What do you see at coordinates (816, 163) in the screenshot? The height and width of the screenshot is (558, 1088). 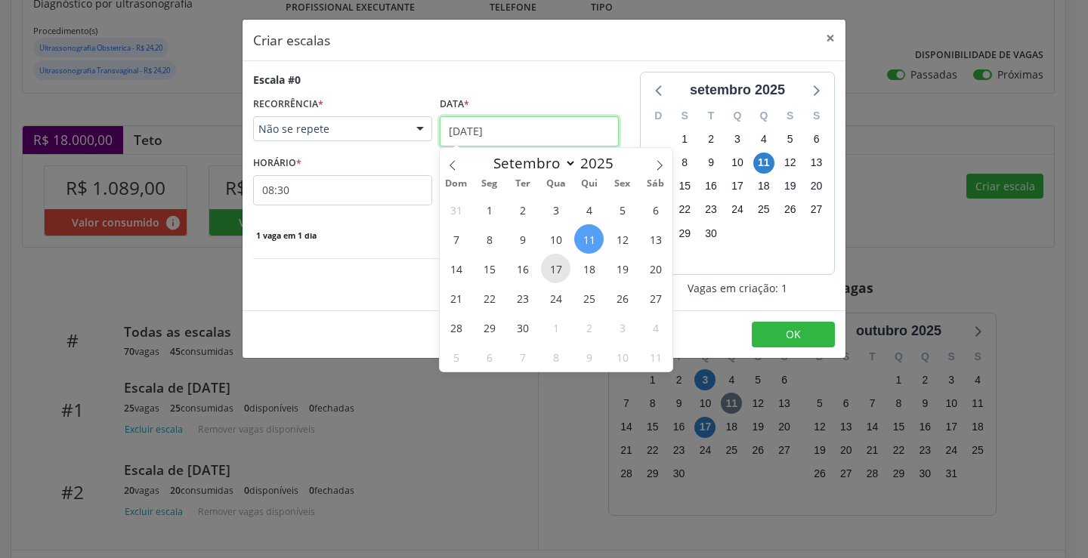 I see `span: sábado, 13 de setembro de 2025` at bounding box center [816, 163].